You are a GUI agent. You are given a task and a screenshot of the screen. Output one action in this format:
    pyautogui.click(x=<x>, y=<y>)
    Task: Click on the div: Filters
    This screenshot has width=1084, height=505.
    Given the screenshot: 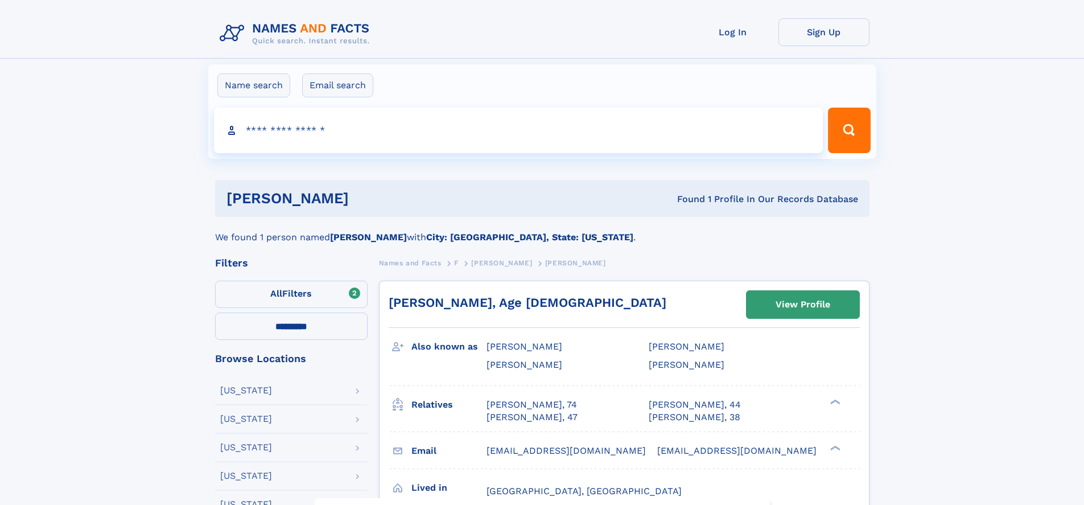 What is the action you would take?
    pyautogui.click(x=291, y=263)
    